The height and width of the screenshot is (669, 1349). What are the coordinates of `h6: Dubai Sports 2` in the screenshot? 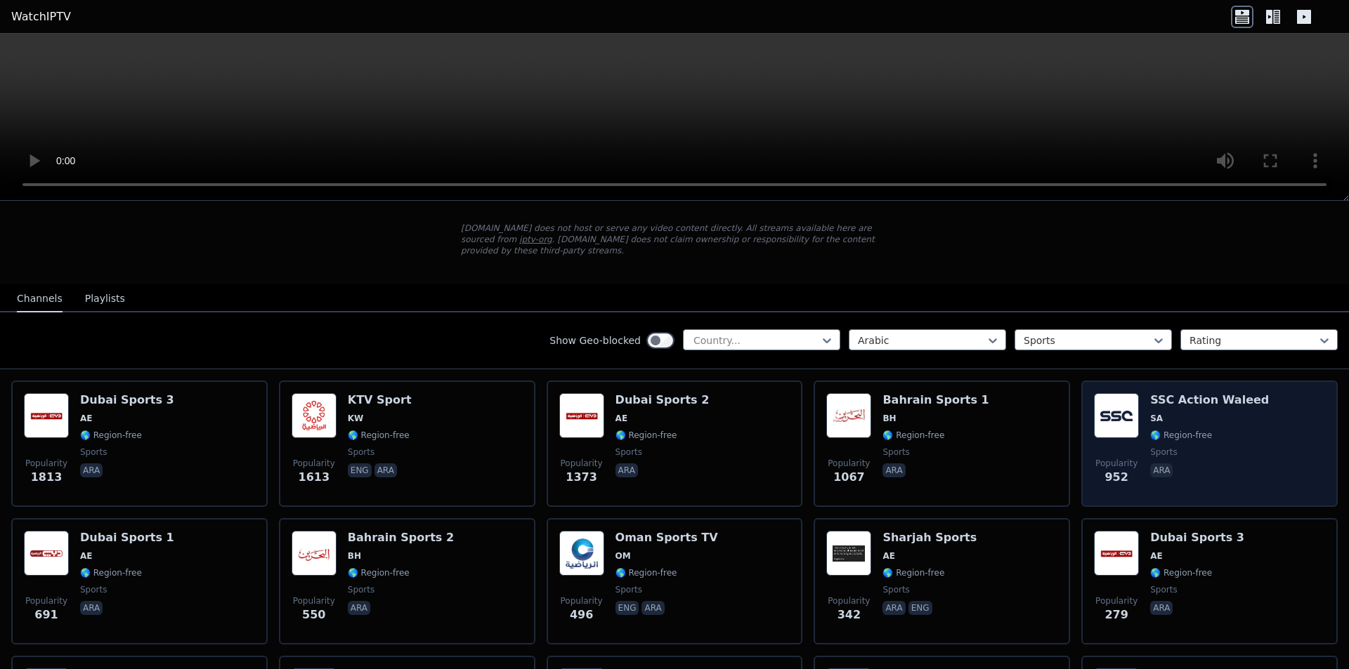 It's located at (662, 400).